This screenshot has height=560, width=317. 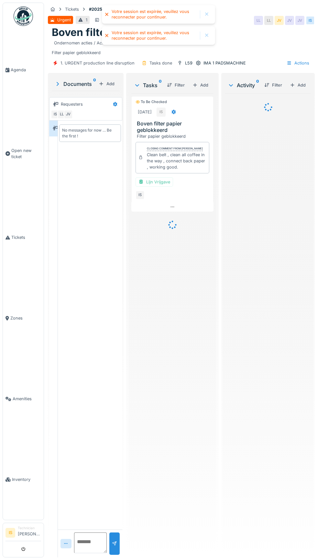 I want to click on a: Inventory, so click(x=23, y=479).